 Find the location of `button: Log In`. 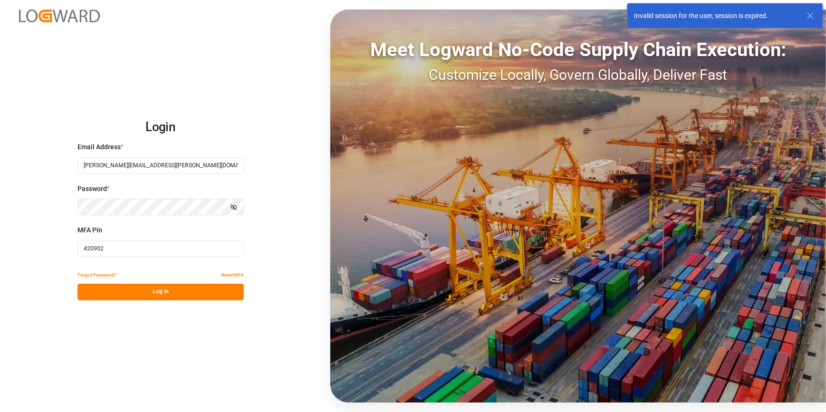

button: Log In is located at coordinates (161, 292).